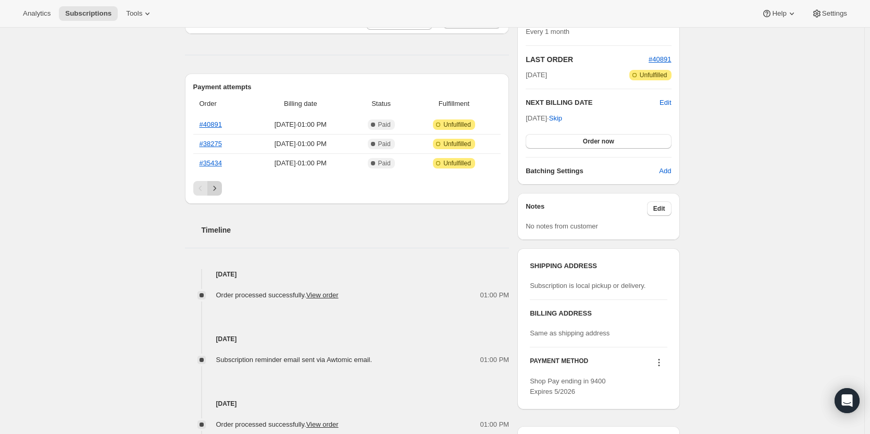  I want to click on h3: SHIPPING ADDRESS, so click(598, 266).